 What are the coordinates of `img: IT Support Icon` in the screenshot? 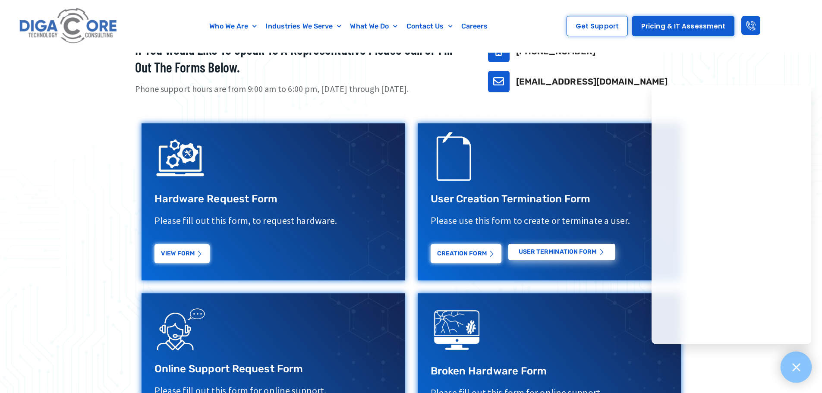 It's located at (180, 158).